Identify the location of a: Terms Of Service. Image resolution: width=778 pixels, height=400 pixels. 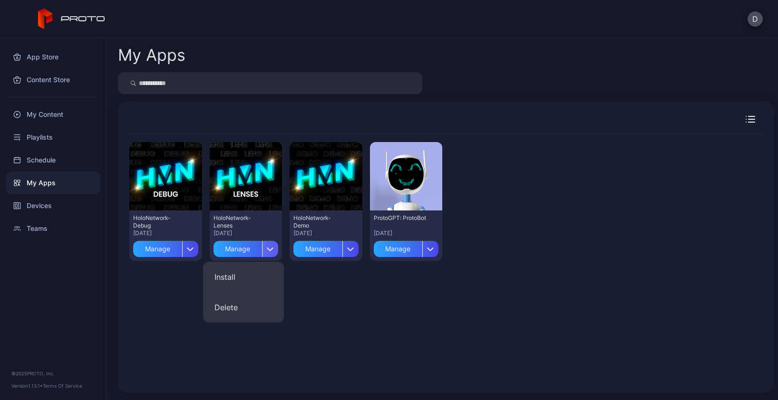
(62, 386).